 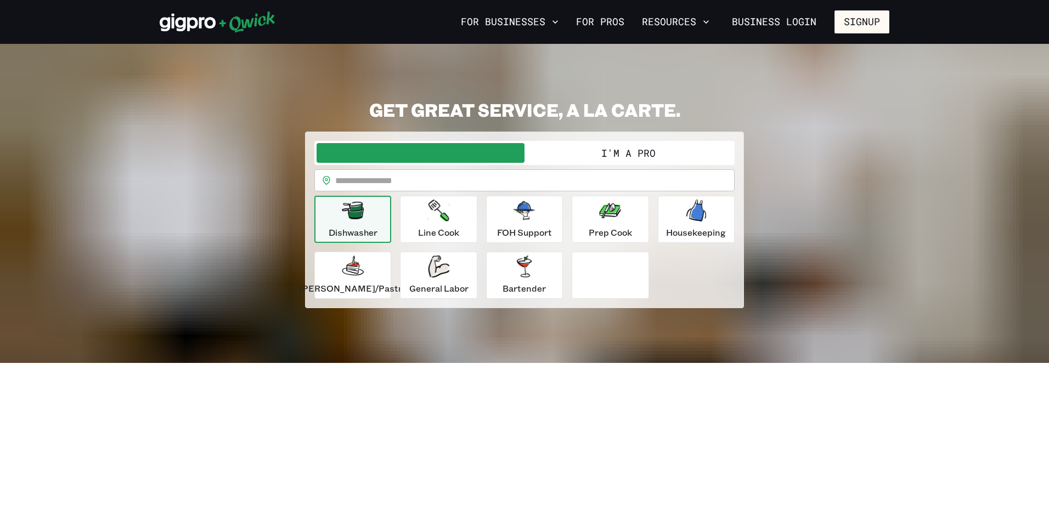 What do you see at coordinates (439, 288) in the screenshot?
I see `p: General Labor` at bounding box center [439, 288].